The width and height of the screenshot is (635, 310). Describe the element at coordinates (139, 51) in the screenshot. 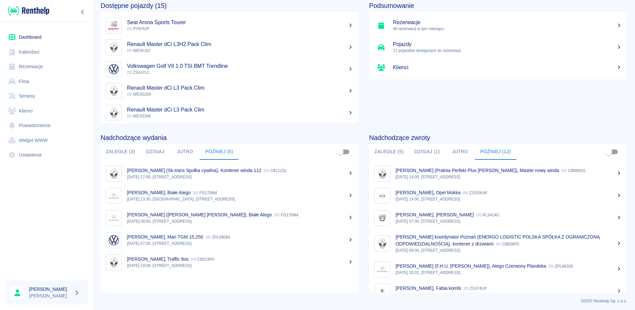

I see `span: WE5K187` at that location.